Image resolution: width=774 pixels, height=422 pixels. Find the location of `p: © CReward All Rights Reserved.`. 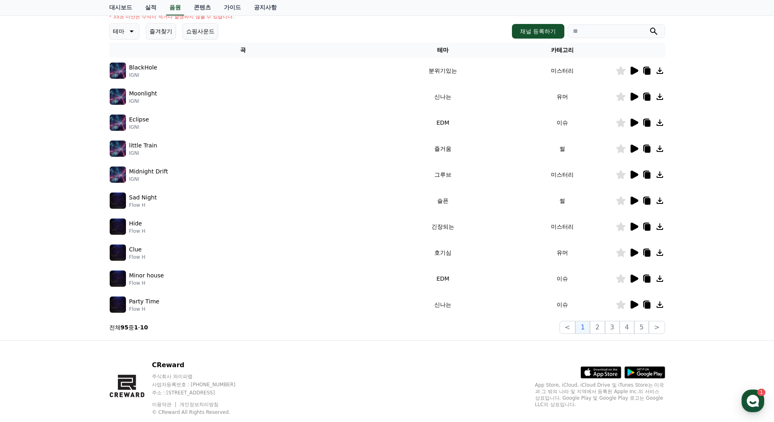

p: © CReward All Rights Reserved. is located at coordinates (202, 413).